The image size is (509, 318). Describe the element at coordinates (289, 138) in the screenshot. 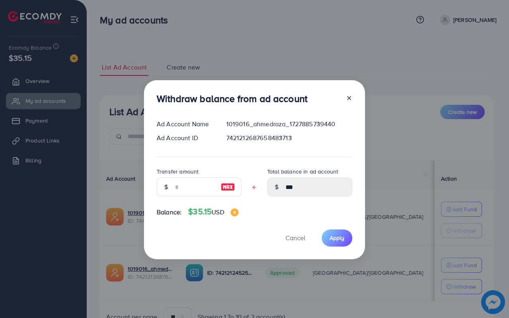

I see `div: 7421212687658483713` at that location.